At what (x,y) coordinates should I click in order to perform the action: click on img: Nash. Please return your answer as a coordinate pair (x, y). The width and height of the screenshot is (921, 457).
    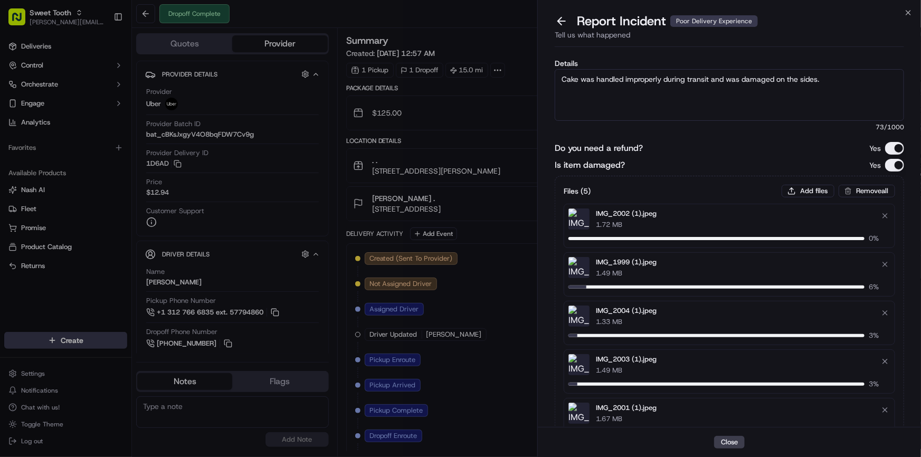
    Looking at the image, I should click on (21, 21).